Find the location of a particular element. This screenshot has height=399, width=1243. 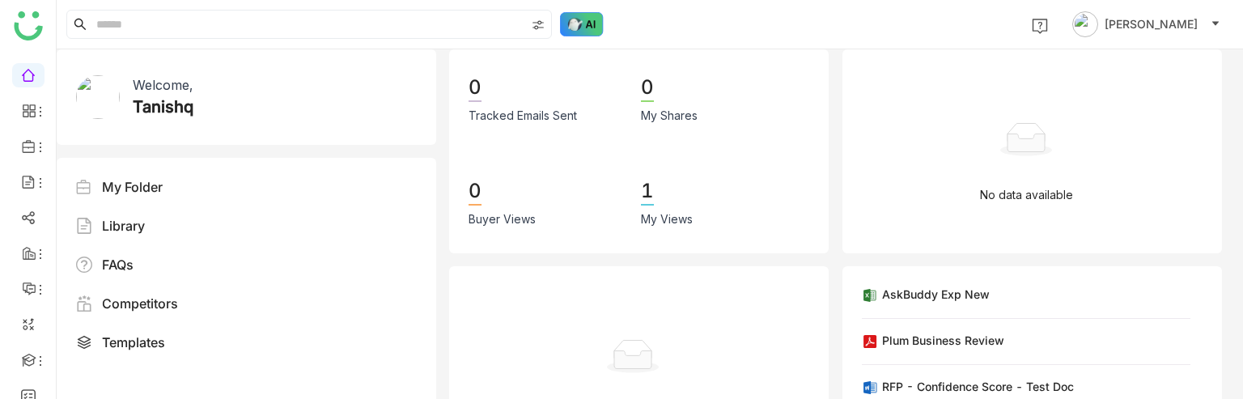

img: help.svg is located at coordinates (1040, 26).